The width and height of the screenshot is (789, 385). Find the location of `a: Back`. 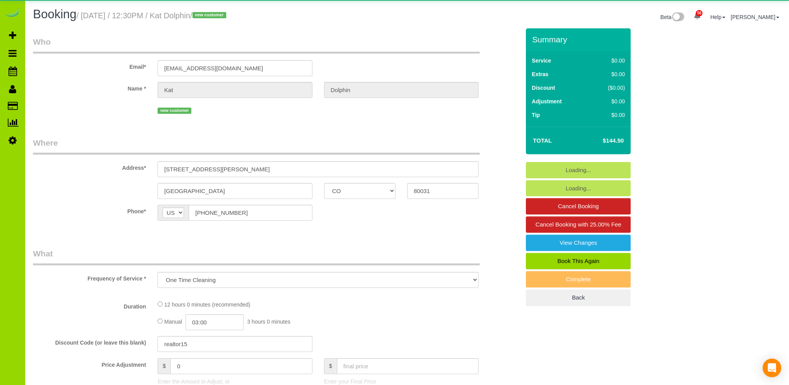

a: Back is located at coordinates (579, 297).